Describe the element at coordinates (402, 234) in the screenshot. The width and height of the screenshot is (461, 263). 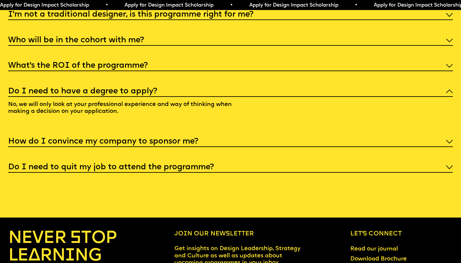
I see `h6: Let’s connect` at that location.